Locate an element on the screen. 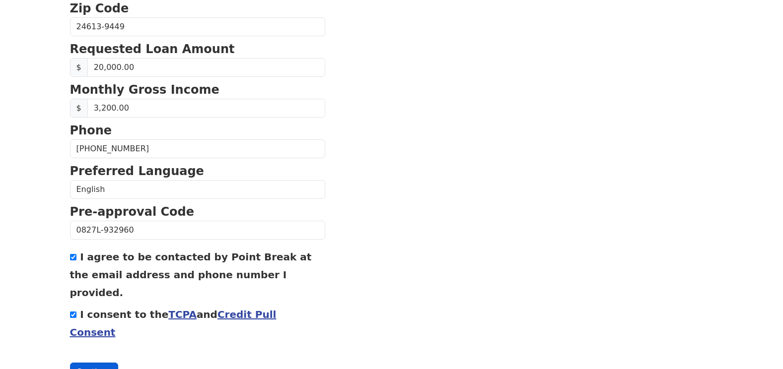 Image resolution: width=783 pixels, height=369 pixels. input: Pre-approval Code is located at coordinates (198, 230).